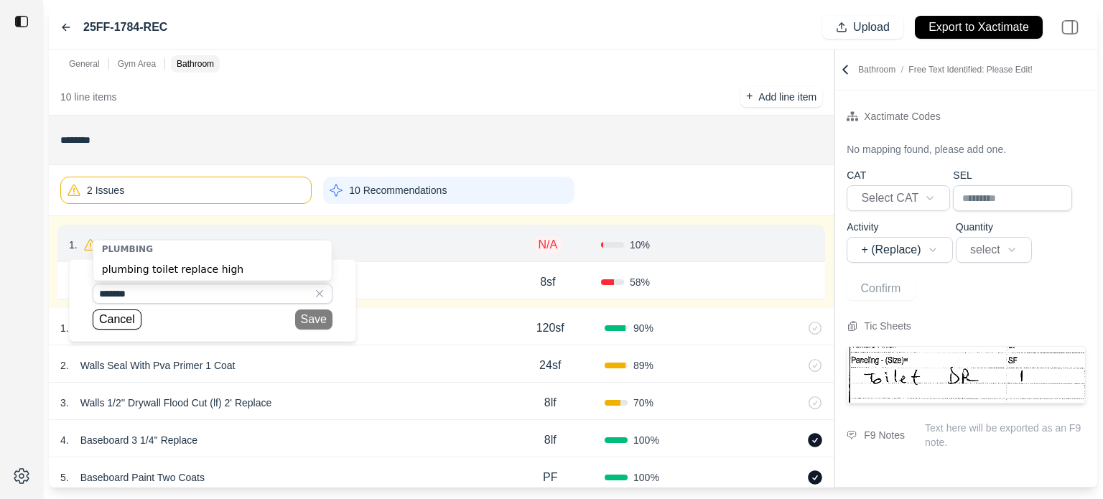 The width and height of the screenshot is (1103, 499). I want to click on span: 89 %, so click(643, 365).